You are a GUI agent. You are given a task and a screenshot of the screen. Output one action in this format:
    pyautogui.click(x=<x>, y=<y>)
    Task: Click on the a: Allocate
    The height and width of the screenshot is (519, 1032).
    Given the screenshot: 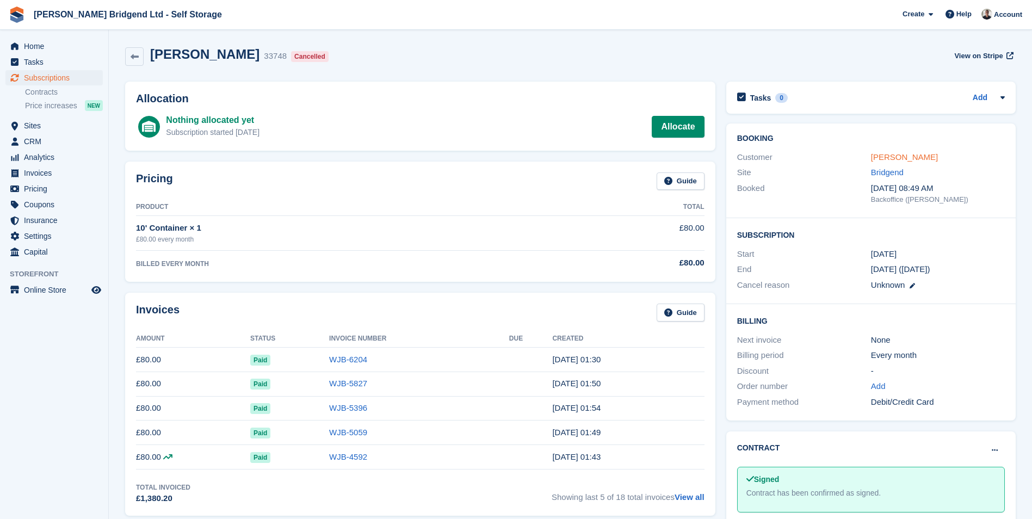 What is the action you would take?
    pyautogui.click(x=678, y=127)
    